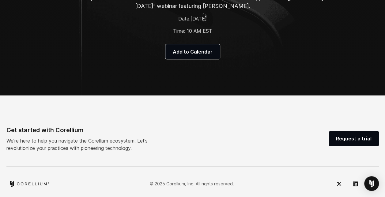  I want to click on p: We’re here to help you navigate the Corellium ecosystem. Let’s revolutionize your practices with ..., so click(85, 145).